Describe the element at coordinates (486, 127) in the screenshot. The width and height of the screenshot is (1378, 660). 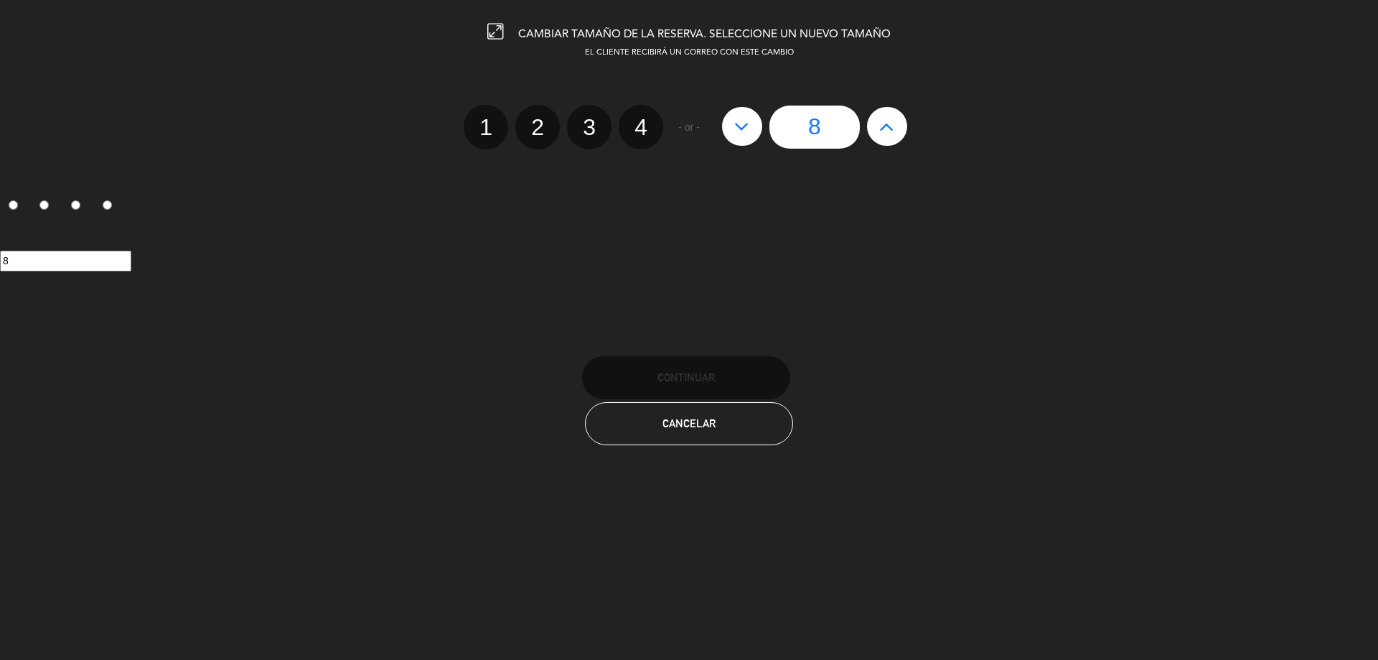
I see `label: 1` at that location.